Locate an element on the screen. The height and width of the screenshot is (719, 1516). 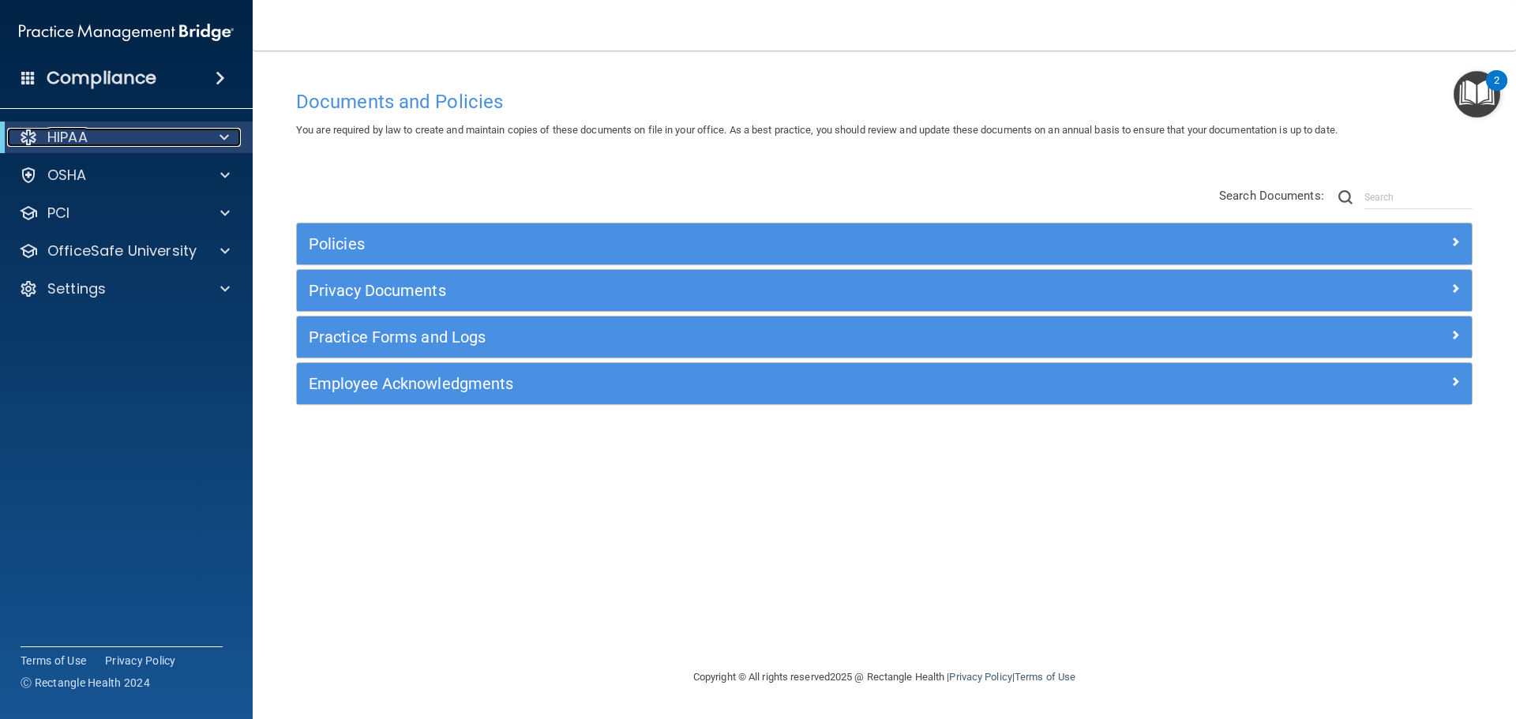
h4: Documents and Policies is located at coordinates (884, 102).